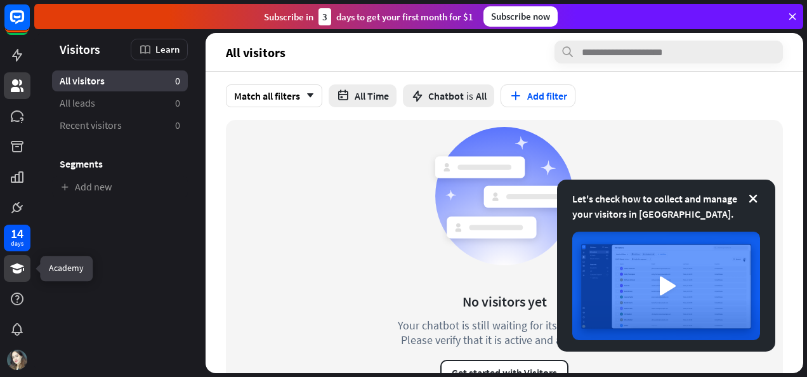  What do you see at coordinates (17, 234) in the screenshot?
I see `div: 14` at bounding box center [17, 234].